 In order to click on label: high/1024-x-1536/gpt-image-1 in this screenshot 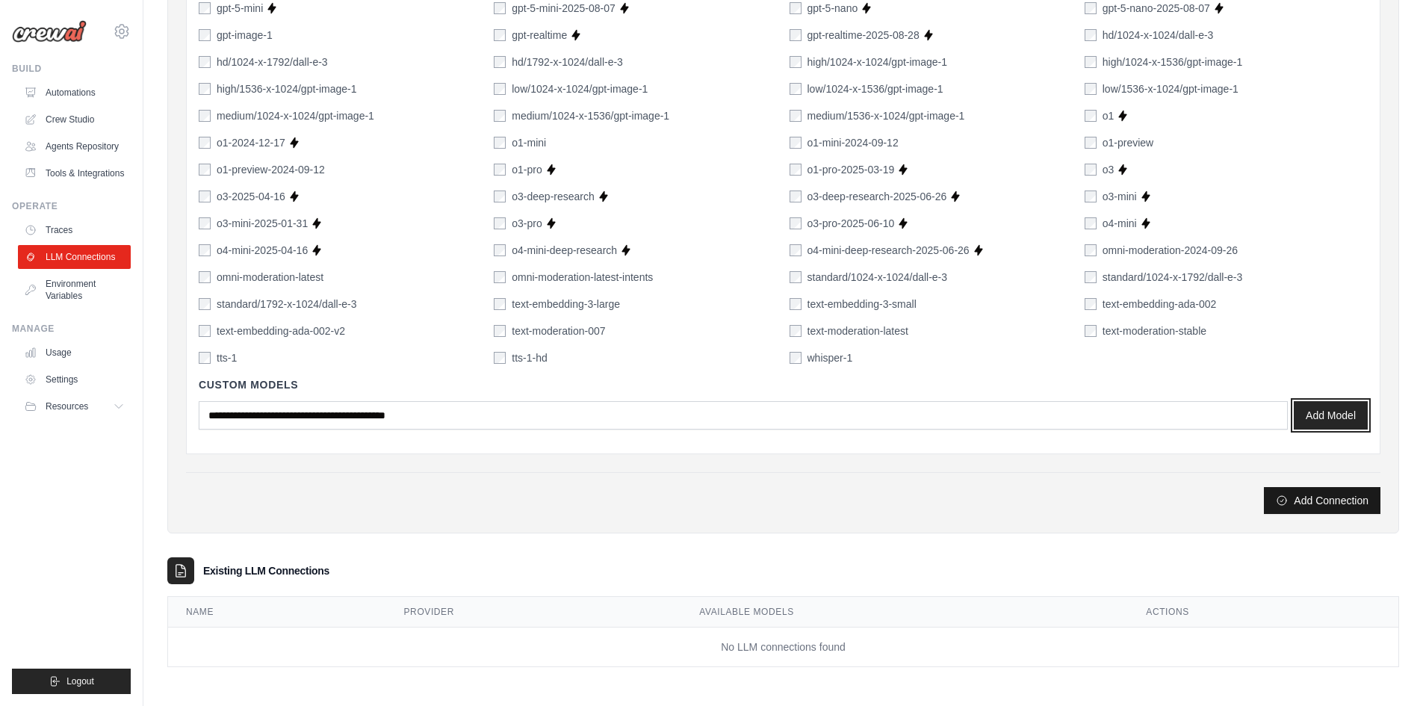, I will do `click(1173, 62)`.